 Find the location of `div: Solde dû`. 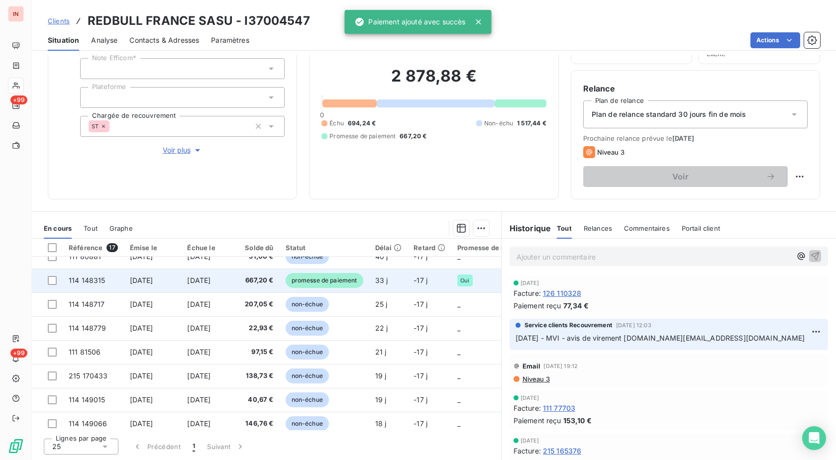

div: Solde dû is located at coordinates (258, 248).